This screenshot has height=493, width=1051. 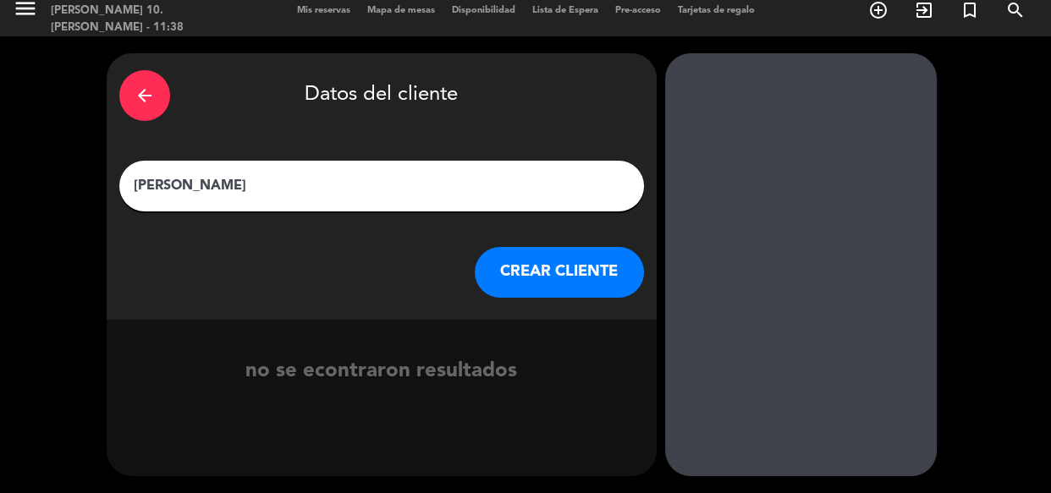 What do you see at coordinates (565, 10) in the screenshot?
I see `span: Lista de Espera` at bounding box center [565, 10].